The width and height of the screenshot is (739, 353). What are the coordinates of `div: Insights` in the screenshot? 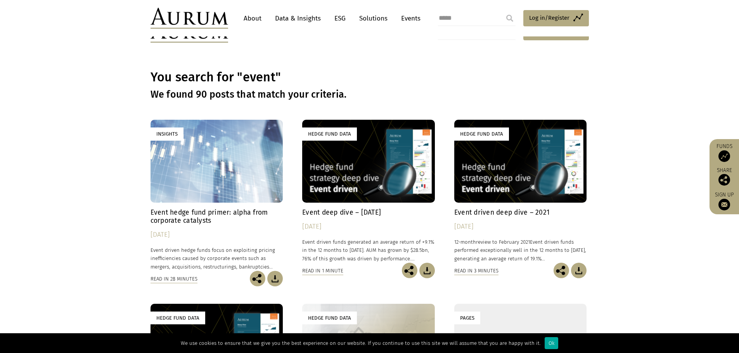 It's located at (167, 134).